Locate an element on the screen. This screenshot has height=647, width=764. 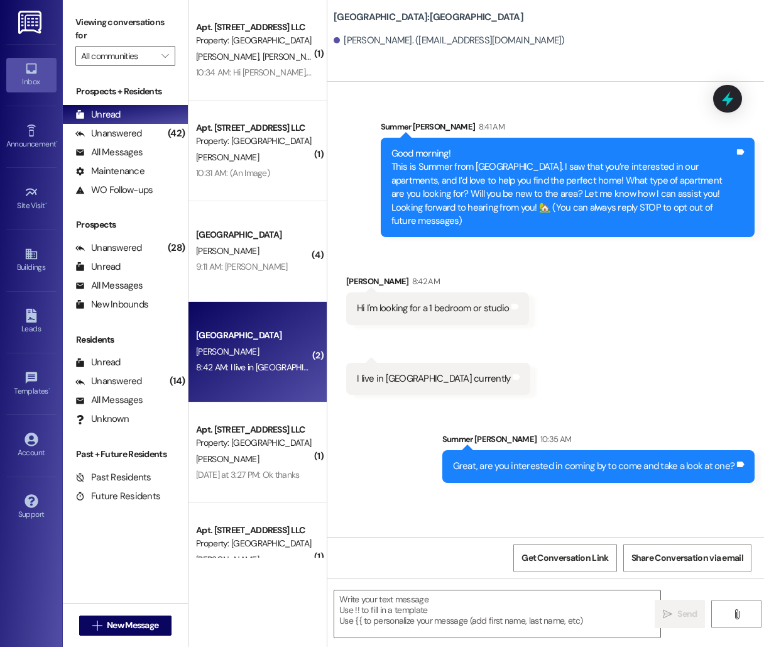
a: Templates • is located at coordinates (31, 384).